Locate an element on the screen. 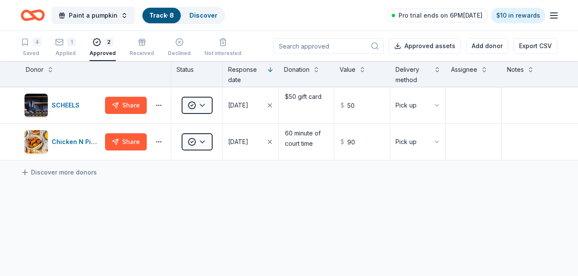 The image size is (578, 276). div: Approved is located at coordinates (102, 53).